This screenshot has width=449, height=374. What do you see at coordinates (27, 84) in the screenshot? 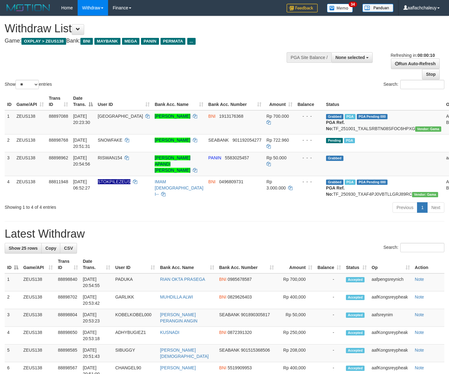
I see `select: Showentries` at bounding box center [27, 84].